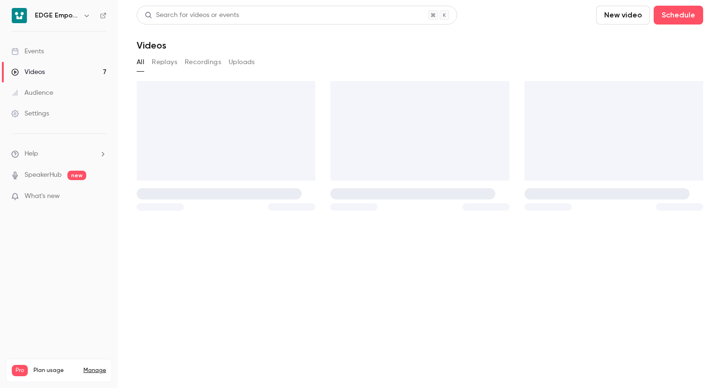 The width and height of the screenshot is (722, 388). What do you see at coordinates (27, 51) in the screenshot?
I see `div: Events` at bounding box center [27, 51].